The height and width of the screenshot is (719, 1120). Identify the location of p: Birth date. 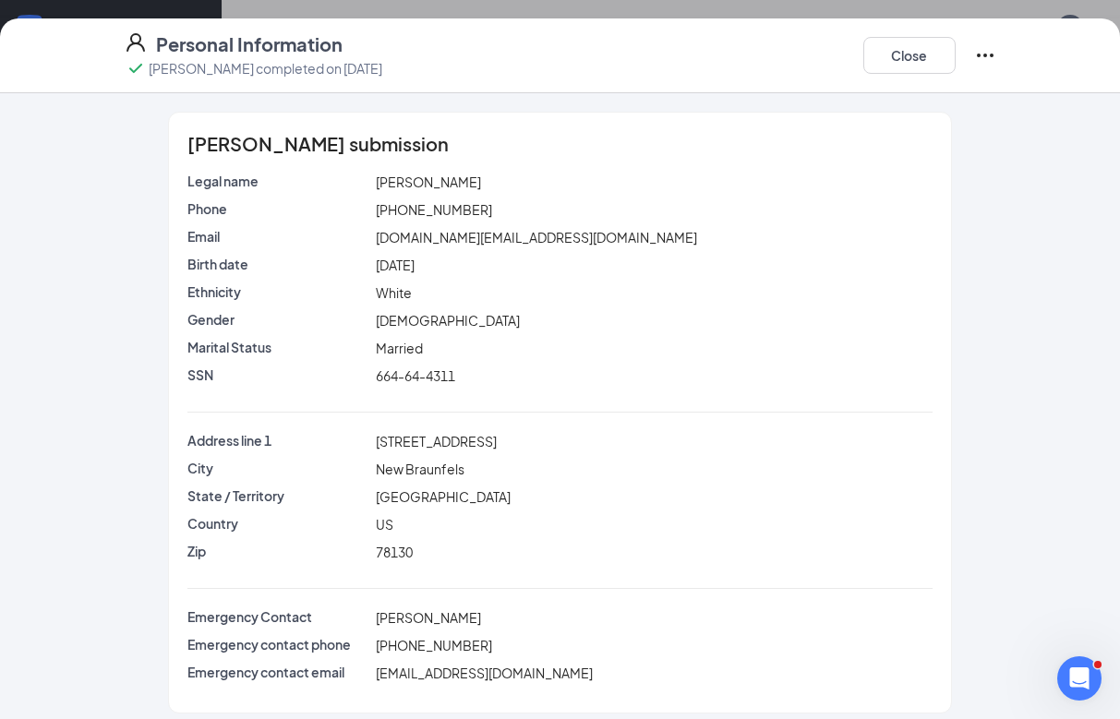
(278, 264).